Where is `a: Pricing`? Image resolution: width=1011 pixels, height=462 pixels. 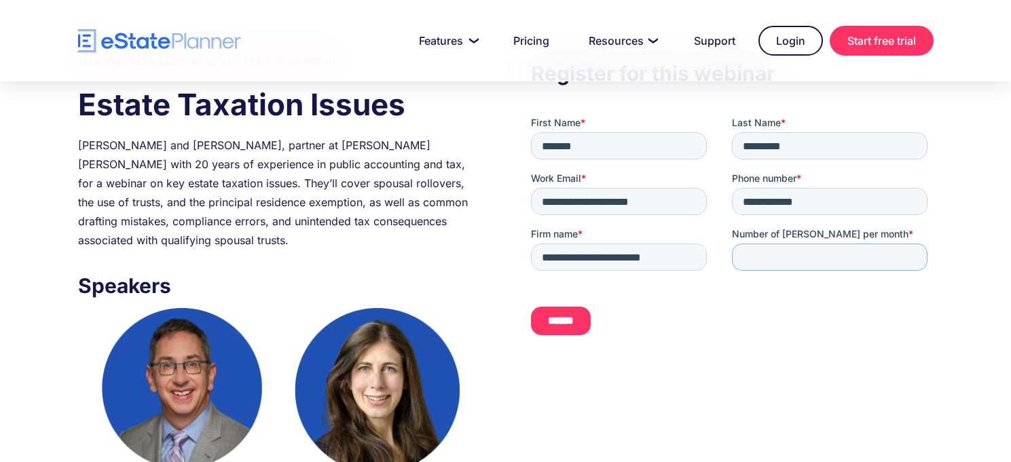 a: Pricing is located at coordinates (531, 41).